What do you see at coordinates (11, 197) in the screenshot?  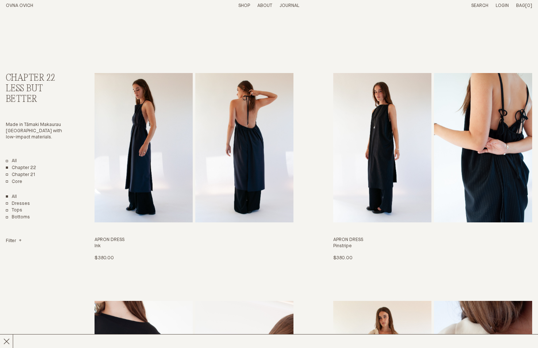 I see `a: Show All` at bounding box center [11, 197].